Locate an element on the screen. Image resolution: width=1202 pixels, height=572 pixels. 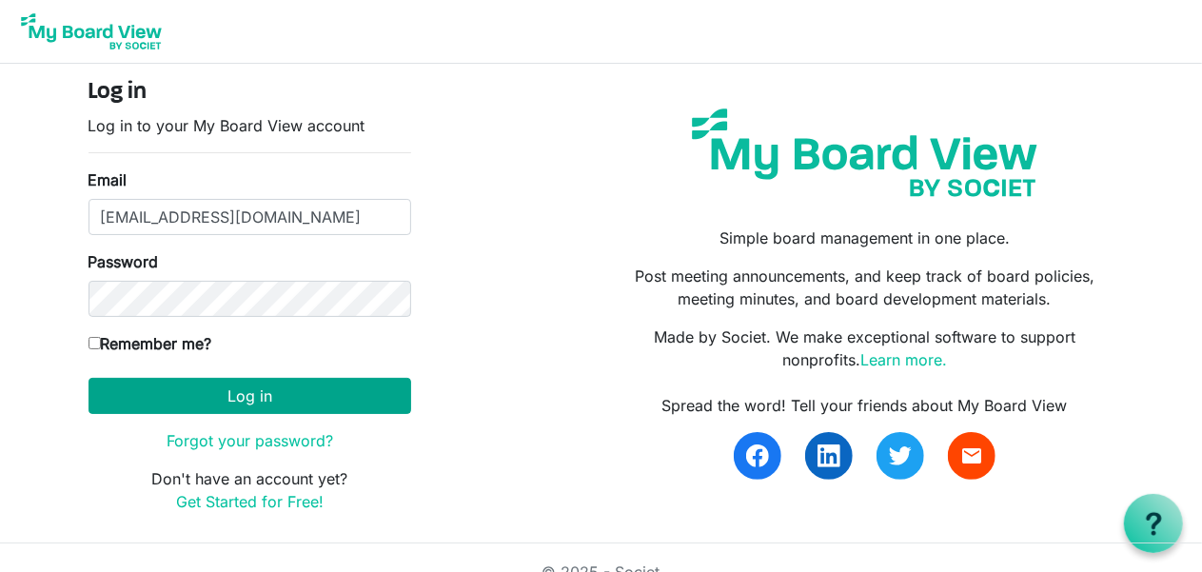
label: Email is located at coordinates (108, 180).